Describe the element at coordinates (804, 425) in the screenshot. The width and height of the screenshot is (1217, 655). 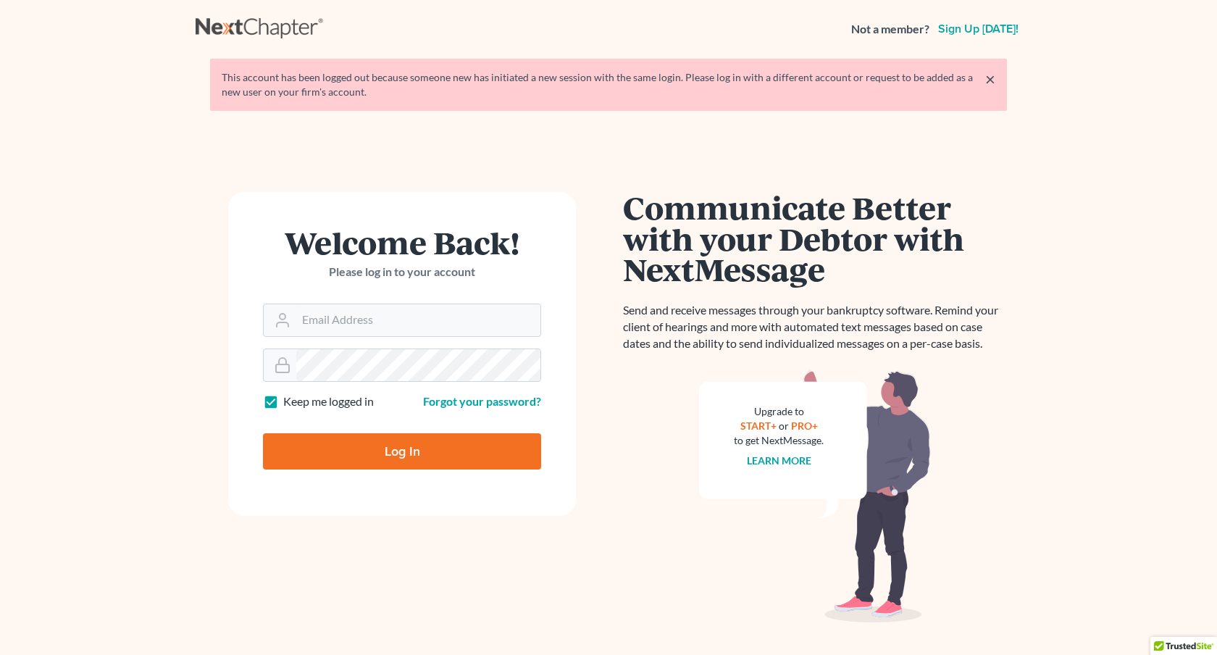
I see `a: PRO+` at that location.